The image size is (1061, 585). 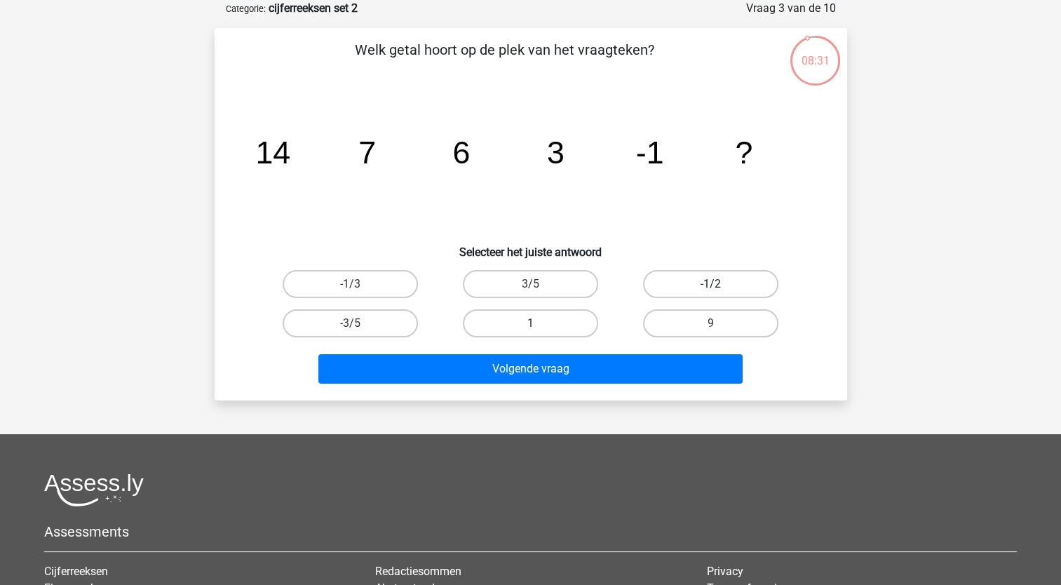 What do you see at coordinates (530, 323) in the screenshot?
I see `label: 1` at bounding box center [530, 323].